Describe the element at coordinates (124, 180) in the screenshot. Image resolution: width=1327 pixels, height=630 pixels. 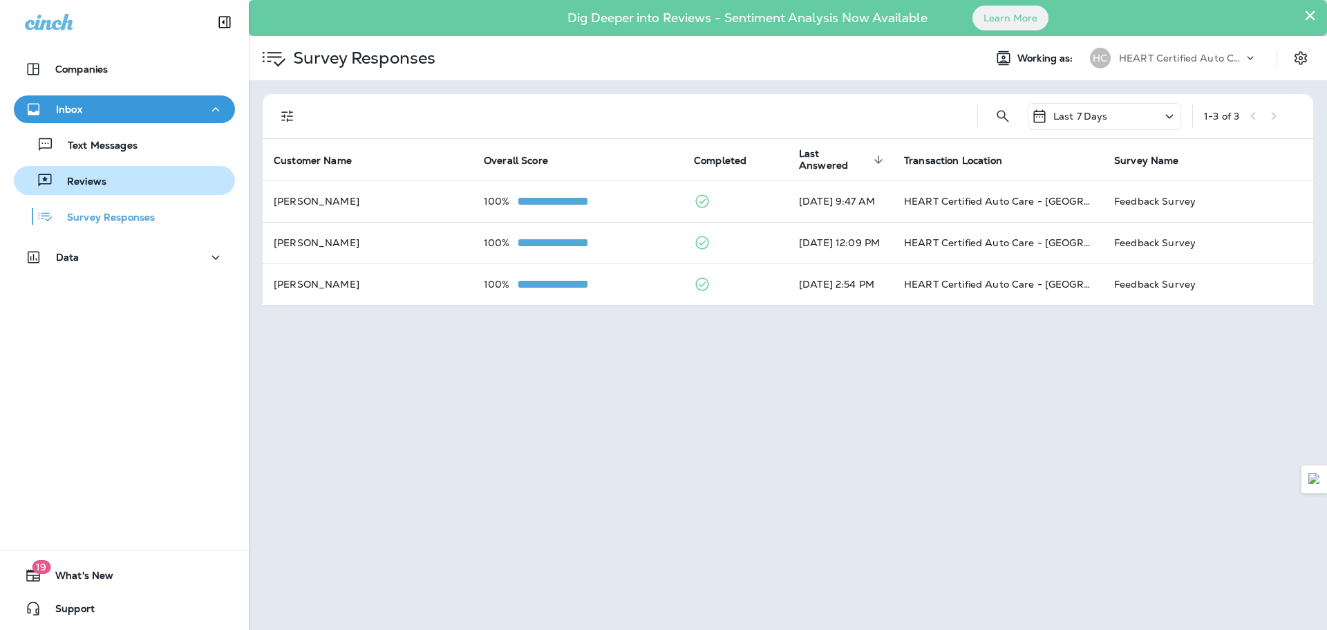
I see `button: Reviews` at that location.